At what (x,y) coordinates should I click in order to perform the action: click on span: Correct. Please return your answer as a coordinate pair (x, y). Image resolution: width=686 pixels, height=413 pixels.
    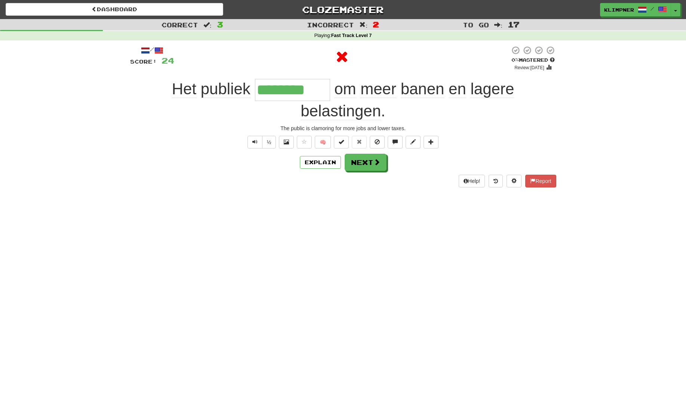
    Looking at the image, I should click on (180, 25).